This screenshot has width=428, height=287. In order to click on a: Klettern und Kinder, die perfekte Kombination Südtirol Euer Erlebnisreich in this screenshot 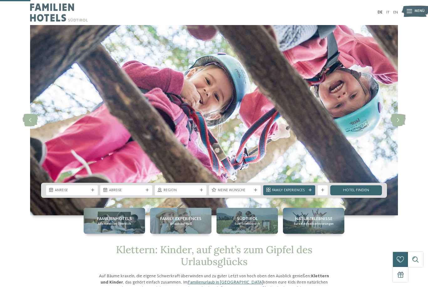, I will do `click(247, 221)`.